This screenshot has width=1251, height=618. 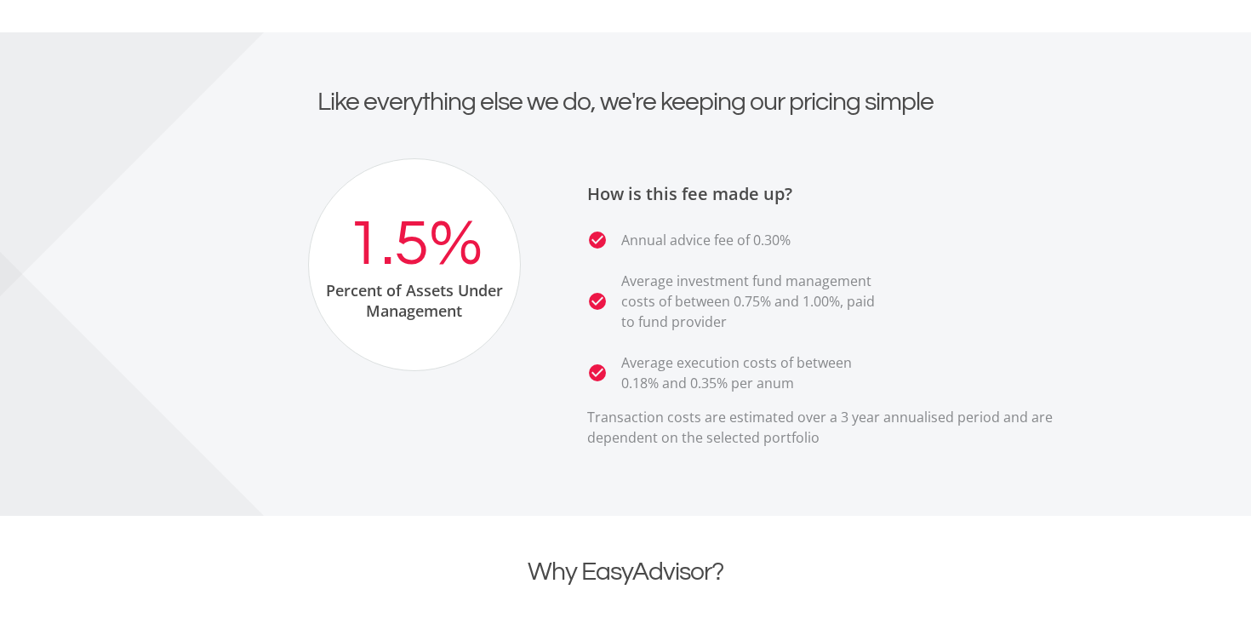 I want to click on h3: How is this fee made up?, so click(x=842, y=194).